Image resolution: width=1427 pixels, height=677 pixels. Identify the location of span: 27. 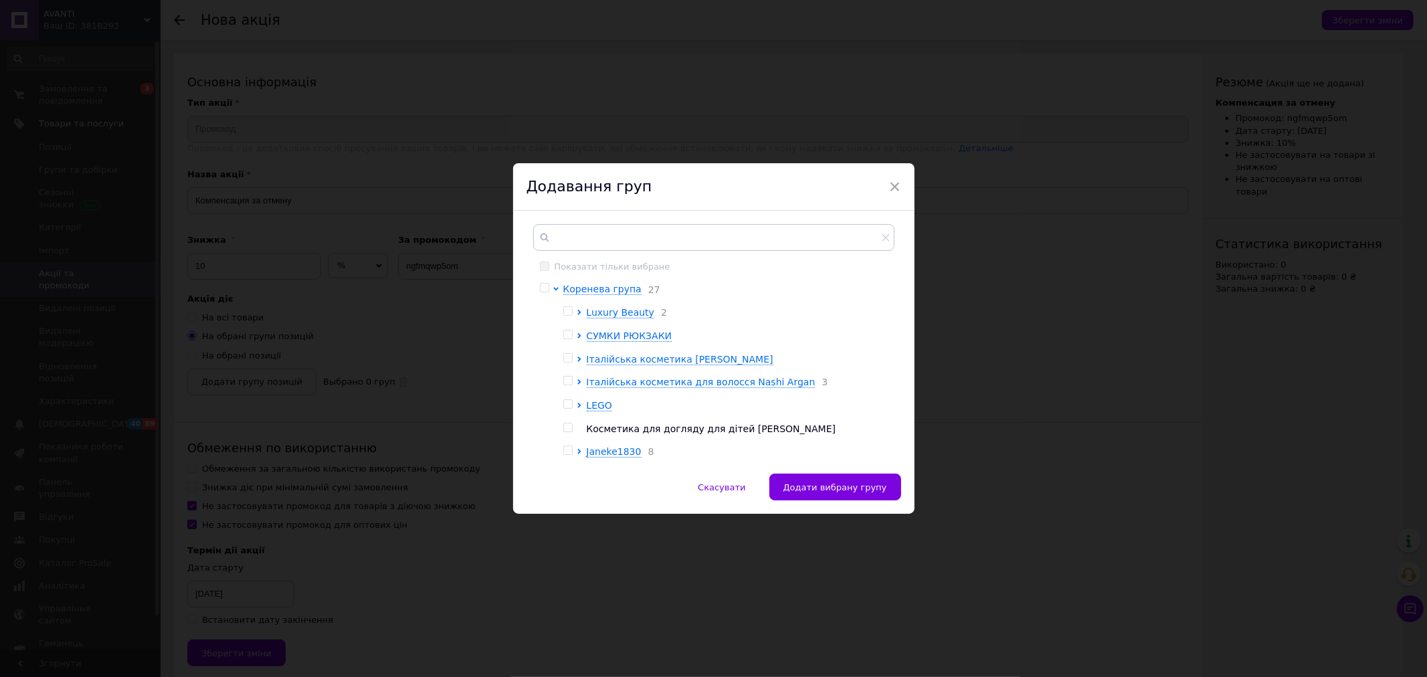
(651, 290).